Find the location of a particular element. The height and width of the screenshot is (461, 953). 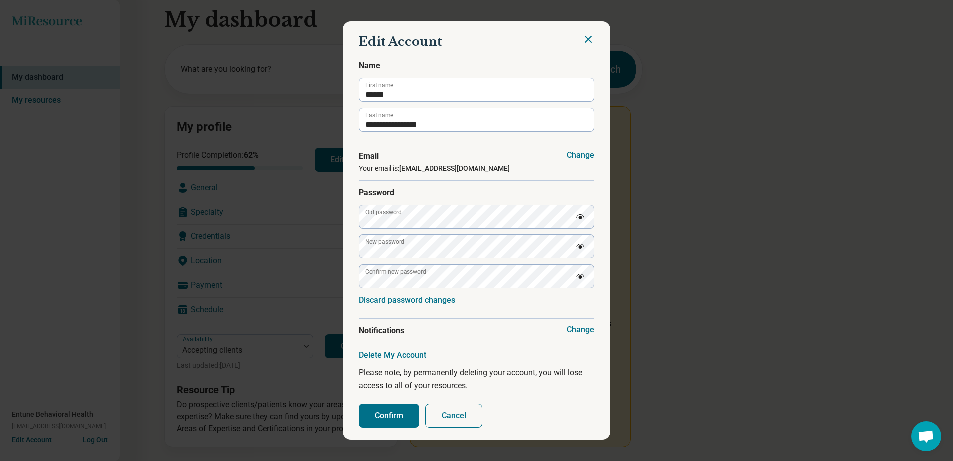

button: Cancel is located at coordinates (454, 415).